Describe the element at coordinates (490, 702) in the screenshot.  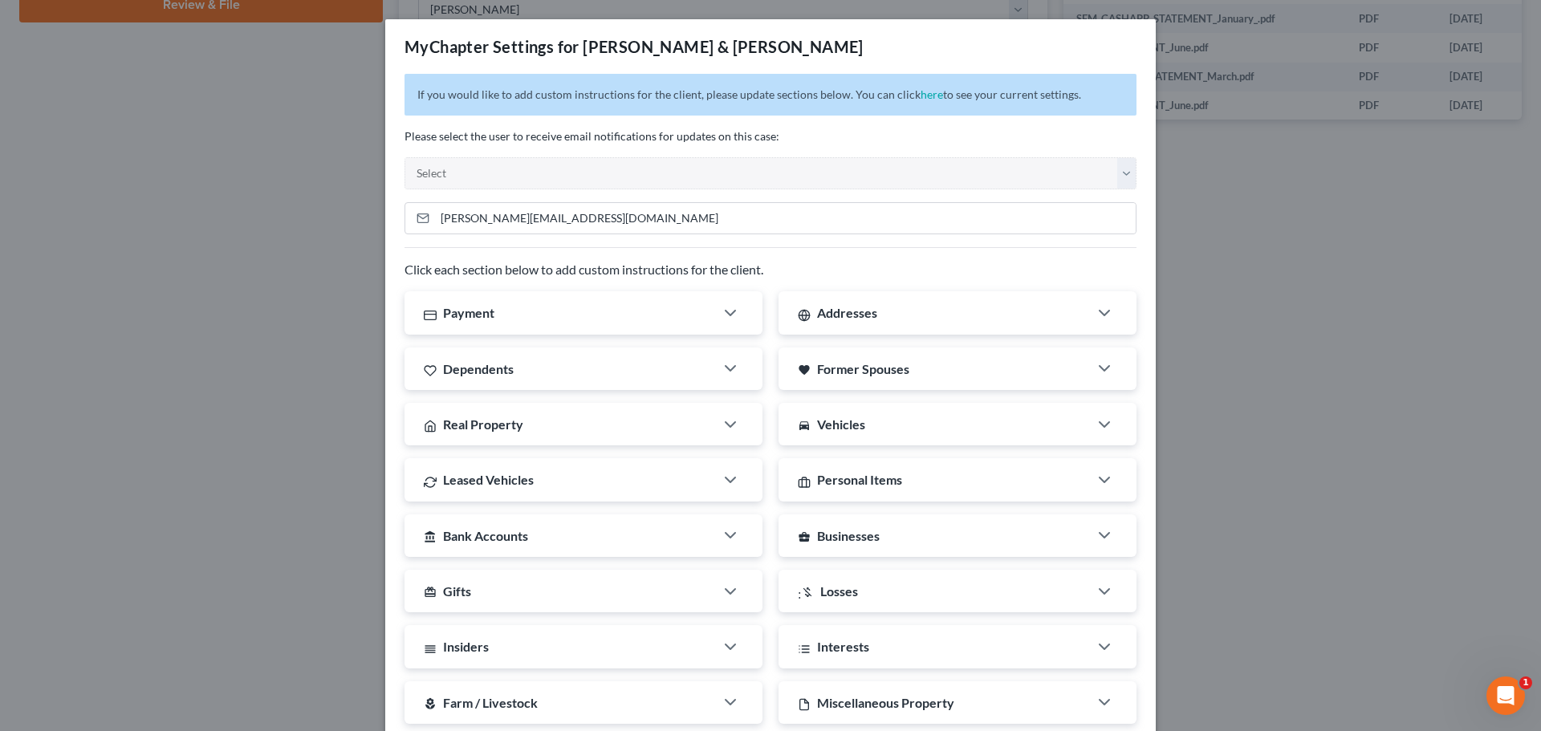
I see `span: Farm / Livestock` at that location.